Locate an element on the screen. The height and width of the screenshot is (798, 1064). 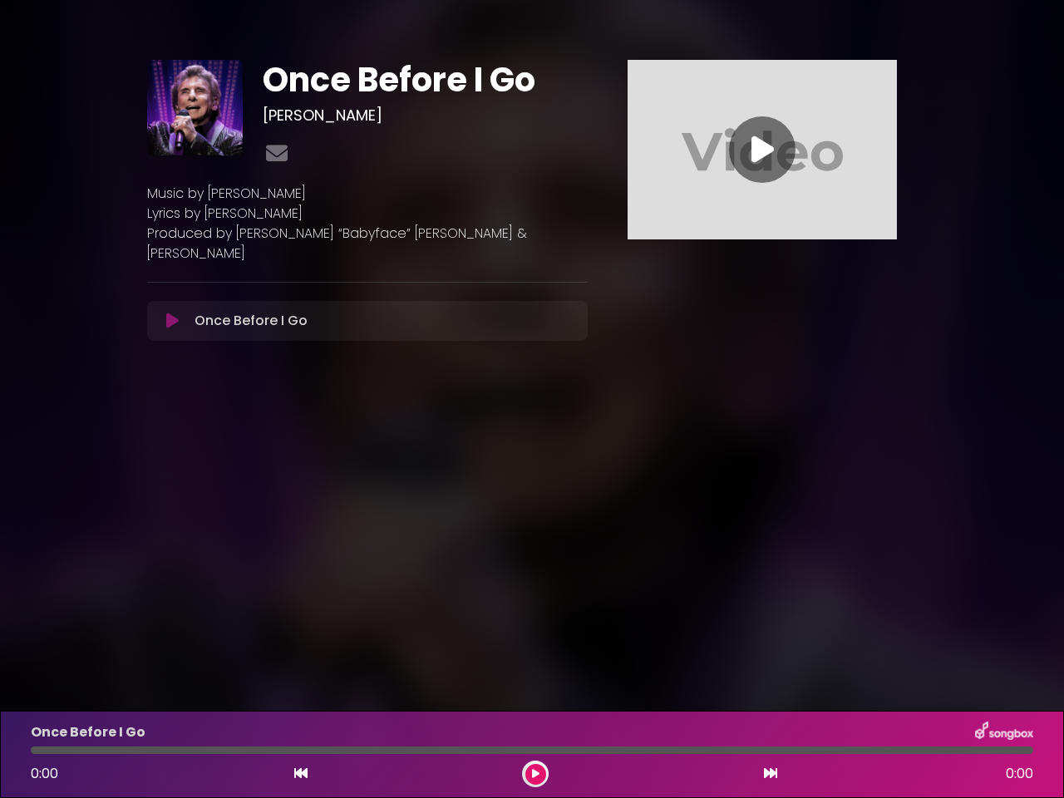
img: Video Thumbnail is located at coordinates (762, 150).